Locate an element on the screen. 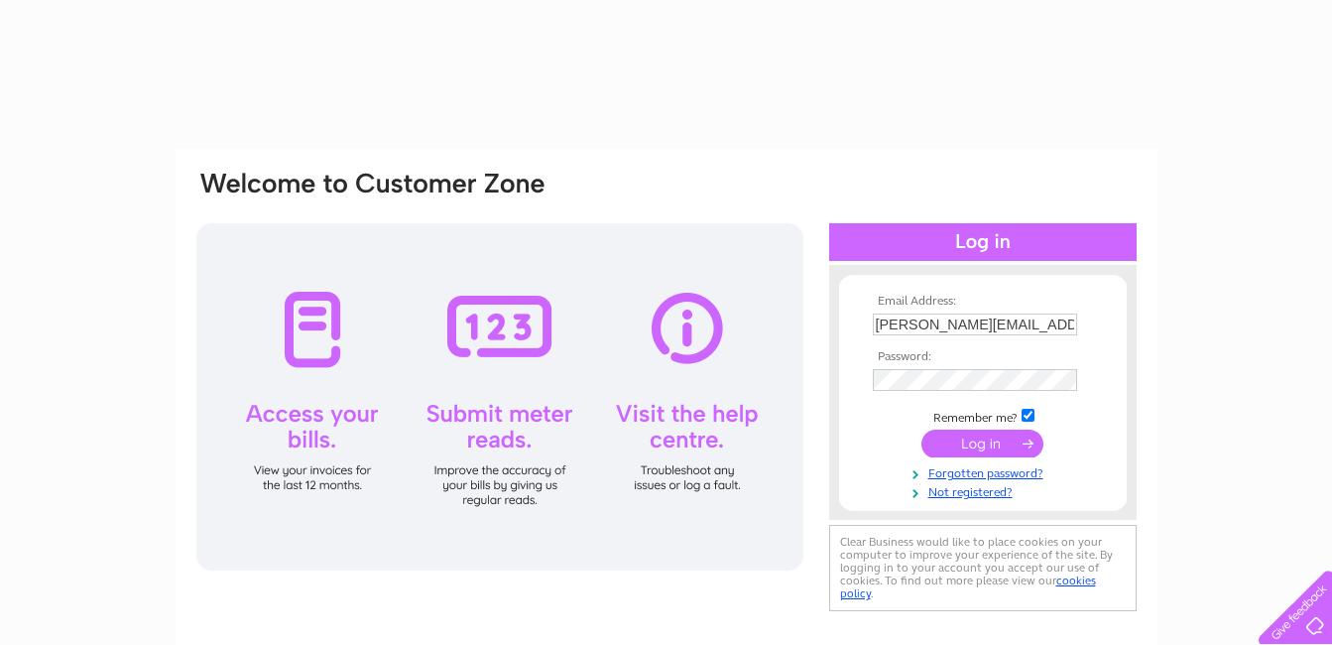  th: Password: is located at coordinates (983, 357).